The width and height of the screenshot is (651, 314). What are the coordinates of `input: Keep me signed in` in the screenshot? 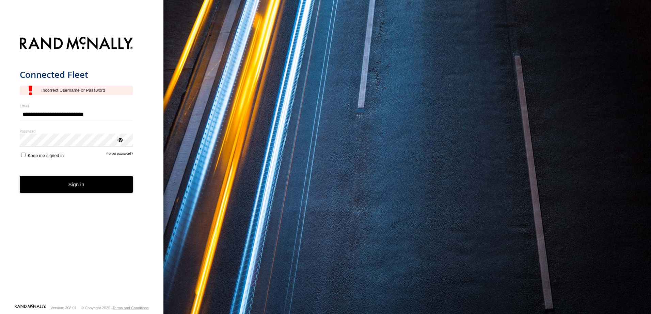 It's located at (23, 155).